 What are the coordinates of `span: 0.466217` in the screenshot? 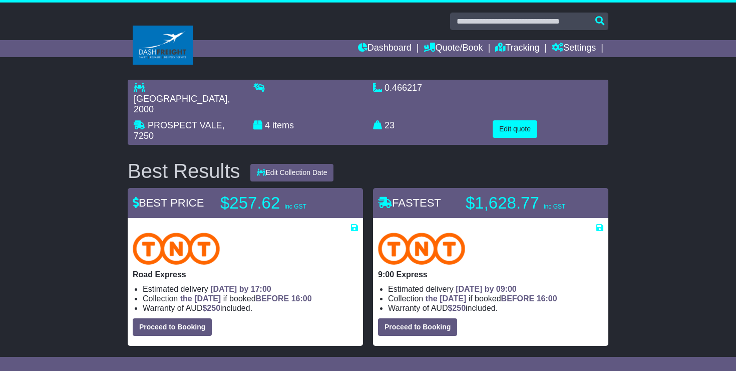 It's located at (403, 88).